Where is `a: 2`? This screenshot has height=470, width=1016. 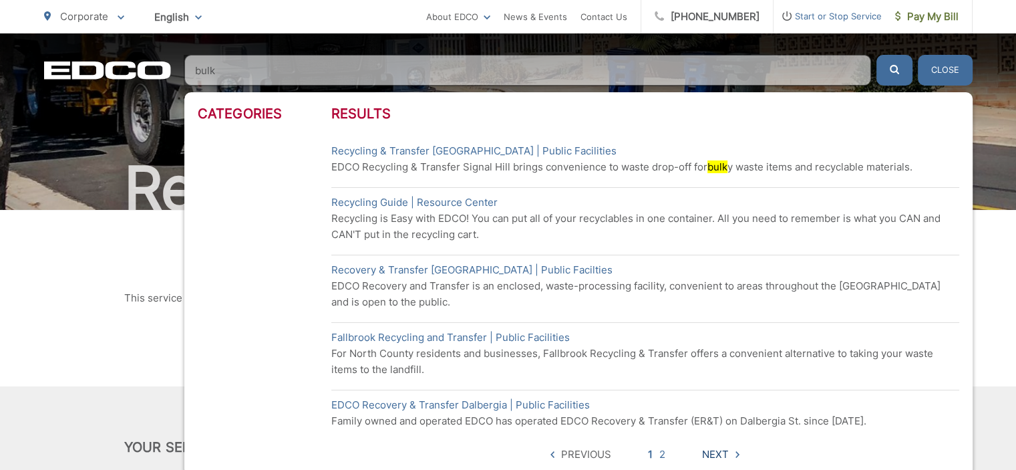 a: 2 is located at coordinates (662, 454).